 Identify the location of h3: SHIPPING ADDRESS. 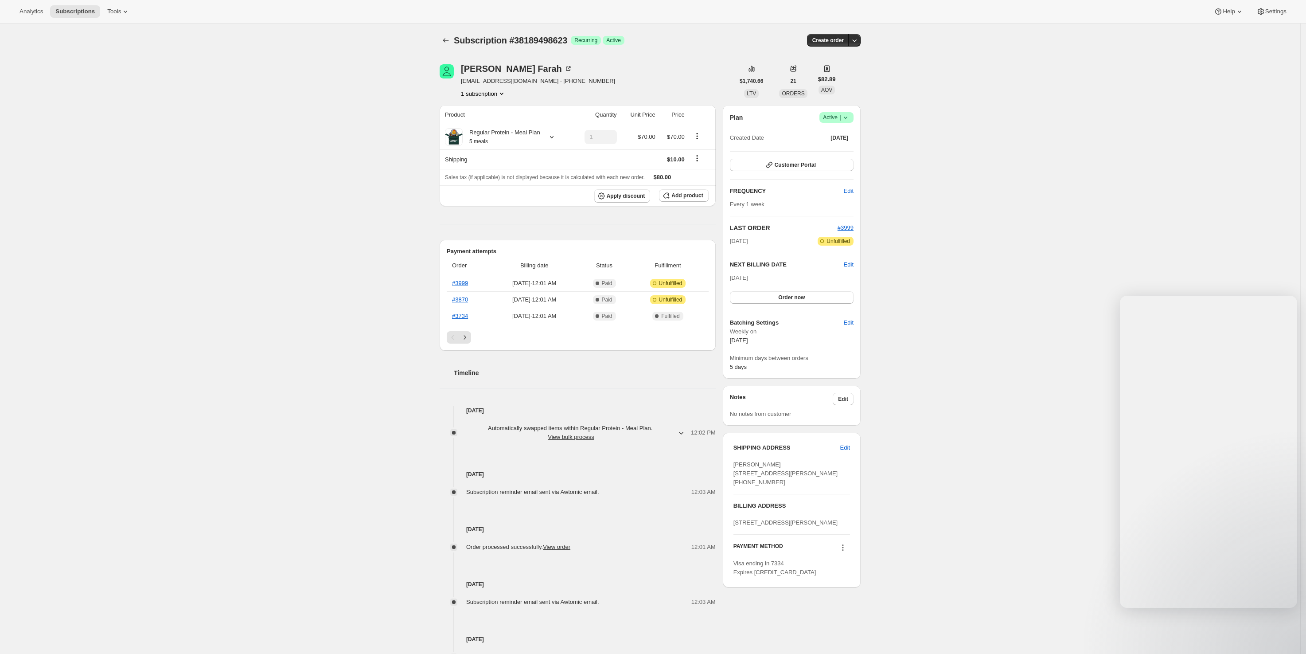
(787, 448).